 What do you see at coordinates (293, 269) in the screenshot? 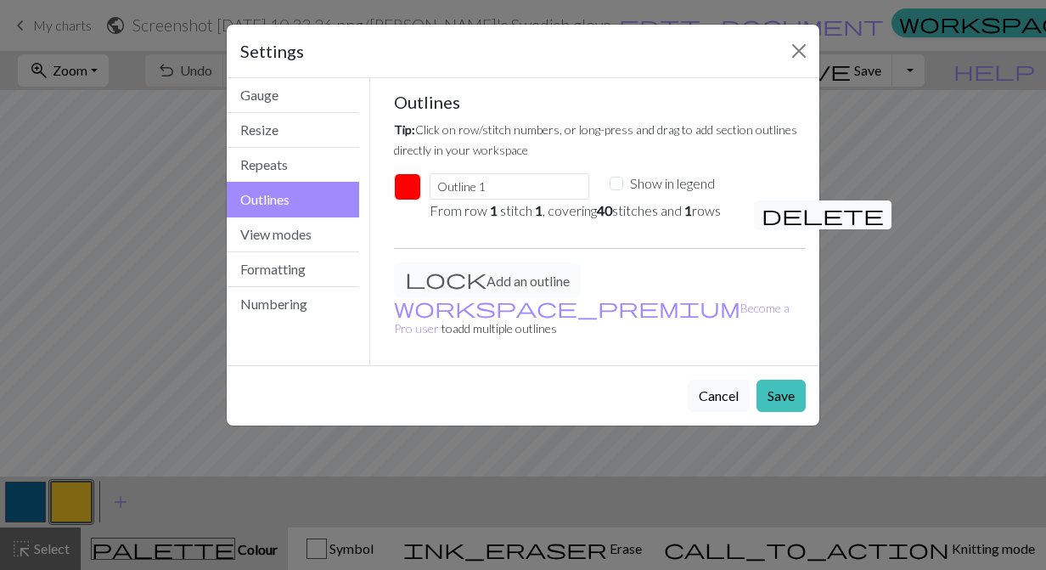
I see `button: Formatting` at bounding box center [293, 269].